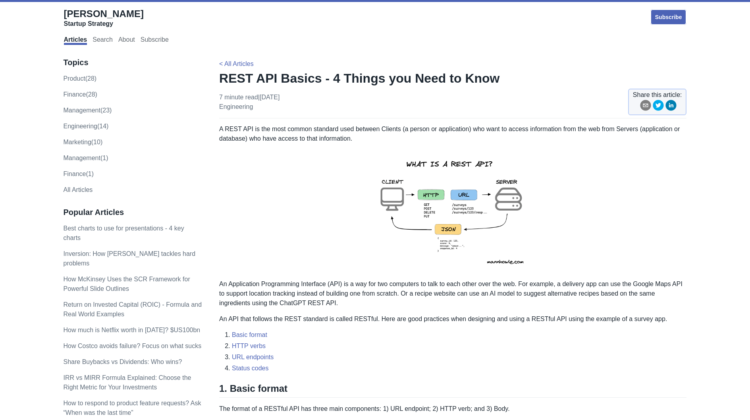  What do you see at coordinates (127, 382) in the screenshot?
I see `a: IRR vs MIRR Formula Explained: Choose the Right Metric for Your Investments` at bounding box center [127, 382].